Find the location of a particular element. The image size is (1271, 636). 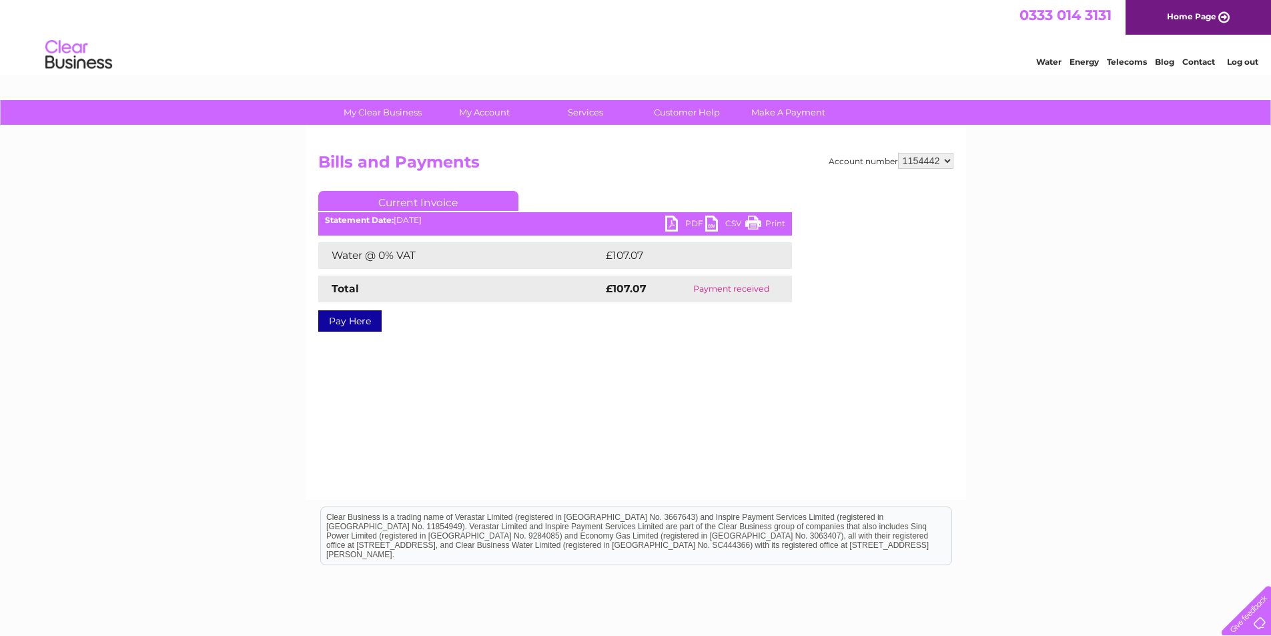

td: £107.07 is located at coordinates (685, 256).